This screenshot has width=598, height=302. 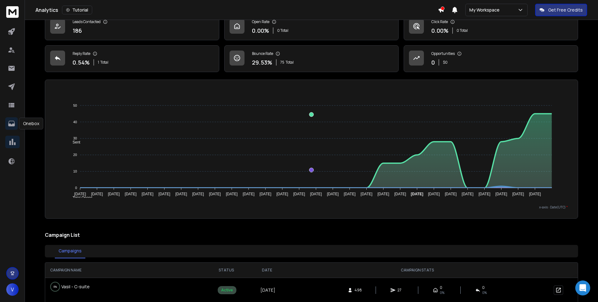 I want to click on button: Tutorial, so click(x=77, y=10).